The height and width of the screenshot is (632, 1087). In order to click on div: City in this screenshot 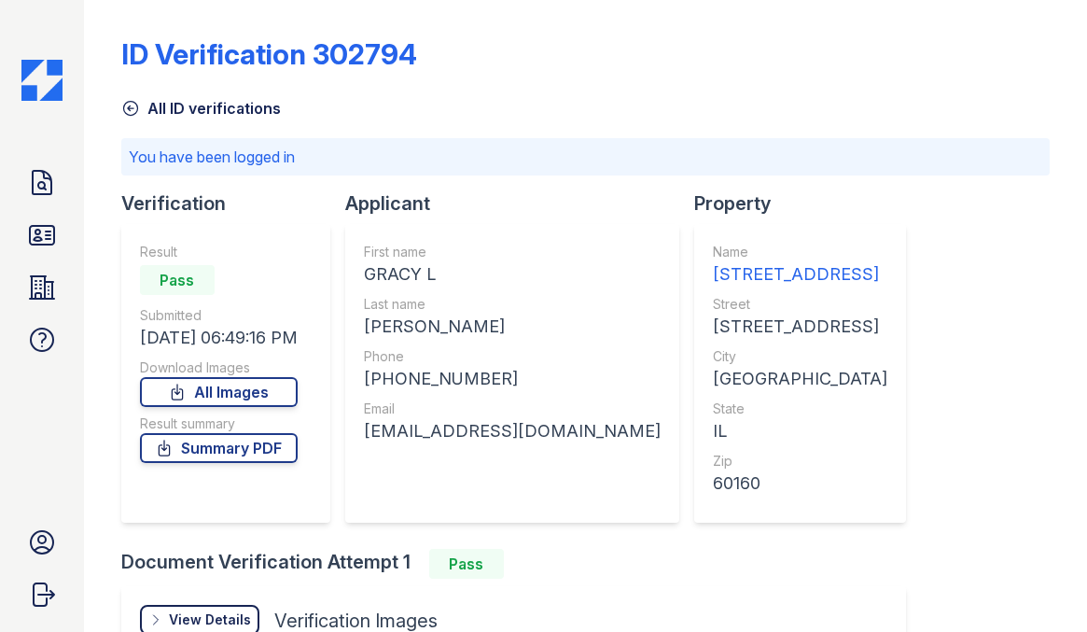, I will do `click(800, 357)`.